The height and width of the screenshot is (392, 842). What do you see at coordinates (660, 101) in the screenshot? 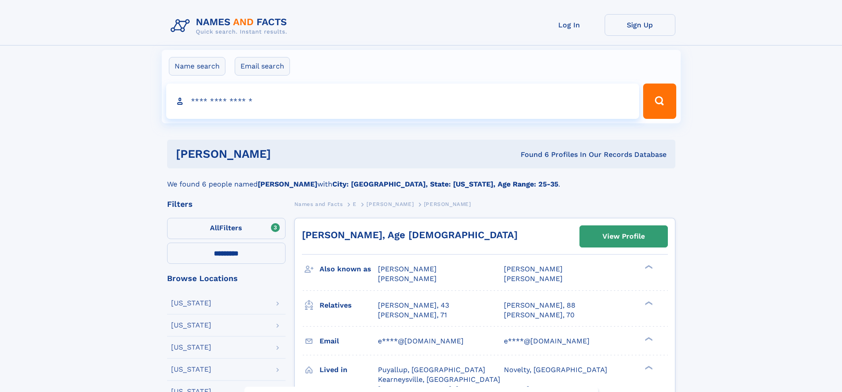
I see `button: Search Button` at bounding box center [660, 101].